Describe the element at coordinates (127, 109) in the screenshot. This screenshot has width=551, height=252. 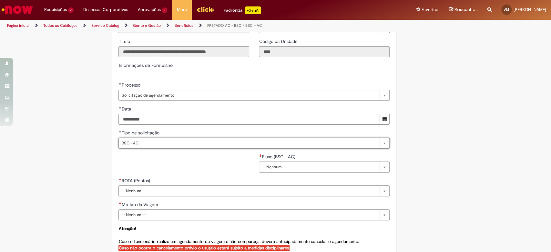
I see `span: Data` at that location.